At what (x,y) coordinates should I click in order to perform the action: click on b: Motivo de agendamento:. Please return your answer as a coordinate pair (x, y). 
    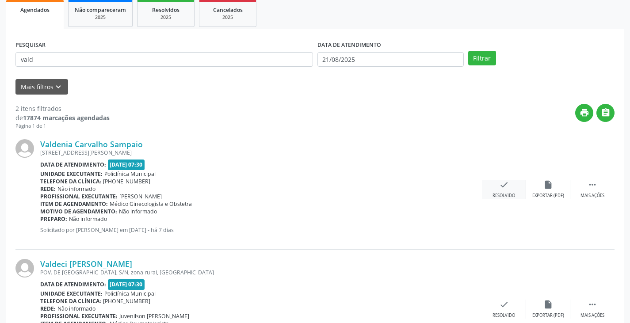
    Looking at the image, I should click on (79, 211).